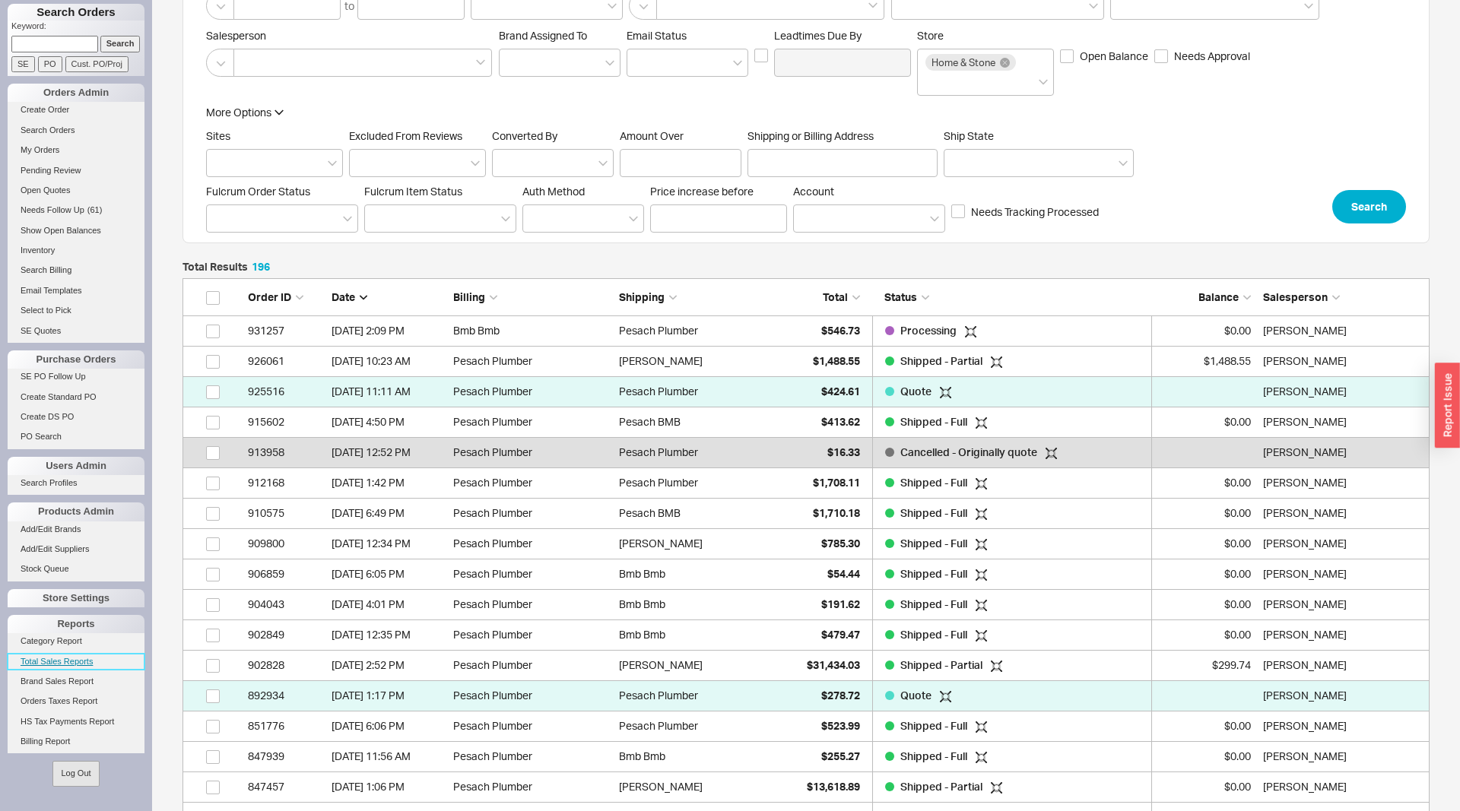  What do you see at coordinates (389, 635) in the screenshot?
I see `div: 3/5/25 12:35 PM` at bounding box center [389, 635].